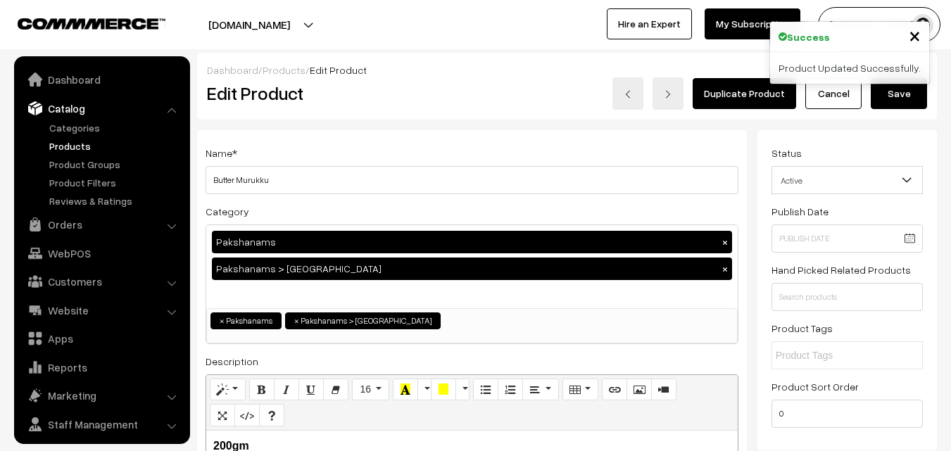 The width and height of the screenshot is (951, 451). What do you see at coordinates (262, 390) in the screenshot?
I see `button: Bold (CTRL+B)` at bounding box center [262, 390].